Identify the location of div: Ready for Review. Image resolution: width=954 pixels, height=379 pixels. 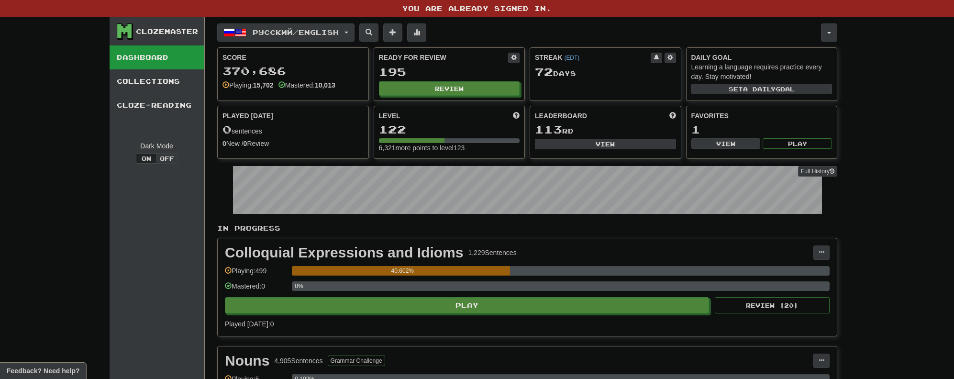
(444, 57).